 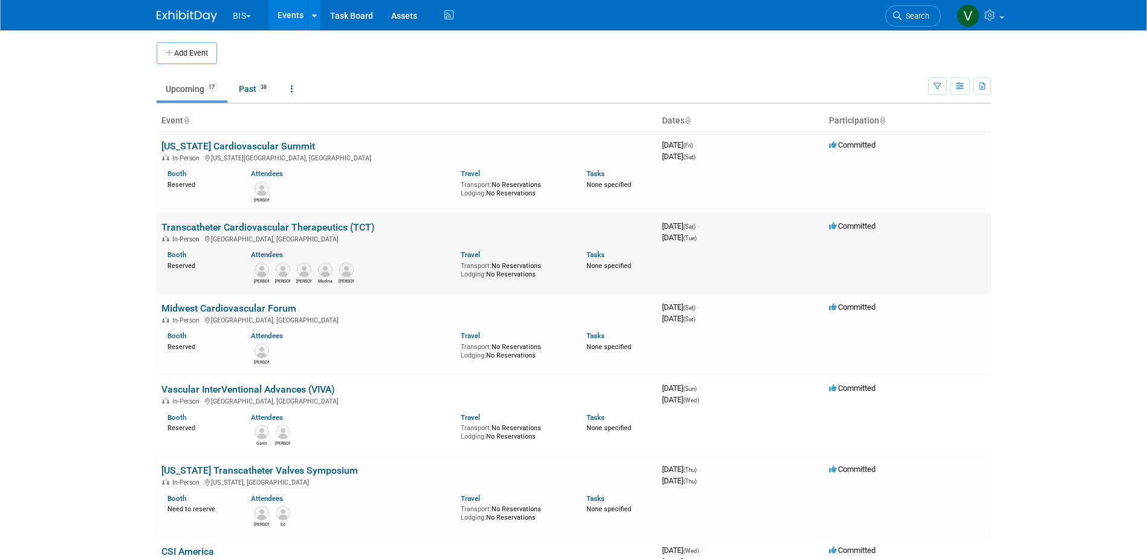 I want to click on img: Dave Mittl, so click(x=346, y=270).